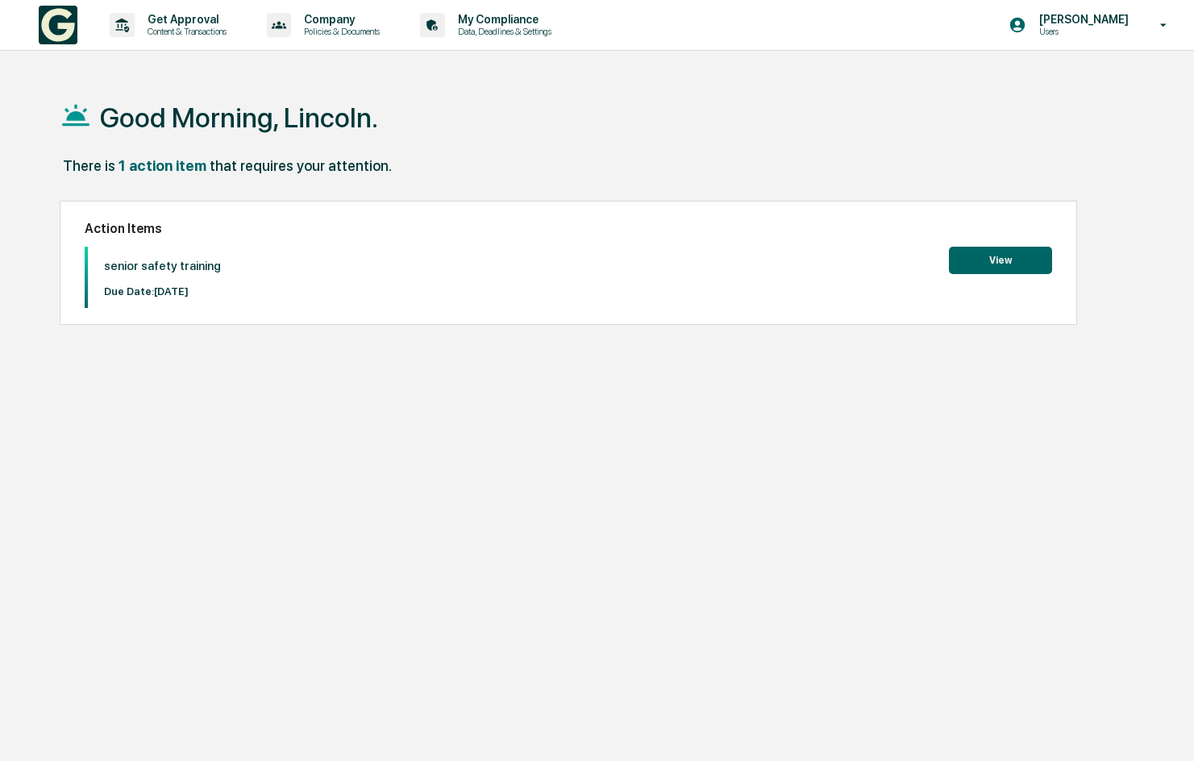 The width and height of the screenshot is (1194, 761). I want to click on div: that requires your attention., so click(301, 165).